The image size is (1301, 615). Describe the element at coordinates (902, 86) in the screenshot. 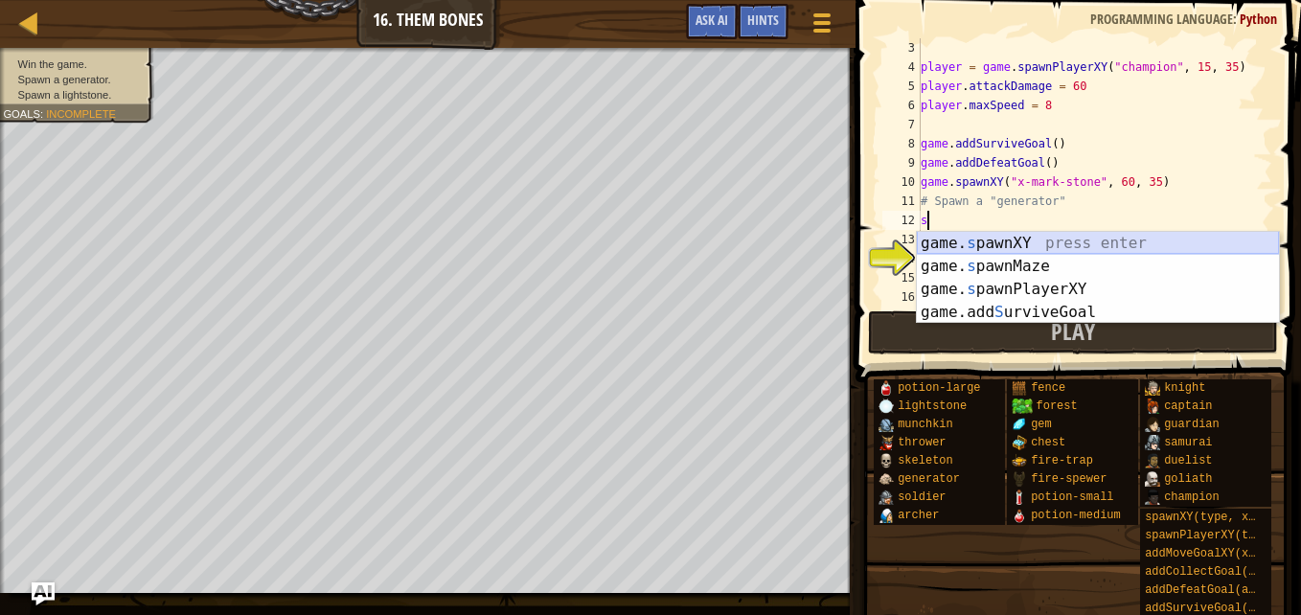

I see `div: 5` at that location.